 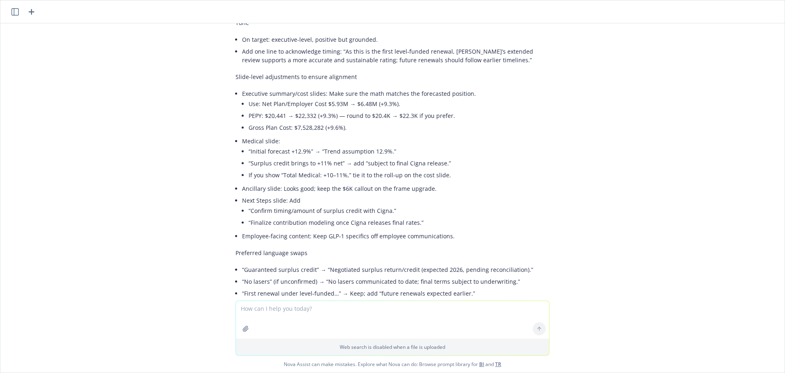 I want to click on li: “Confirm timing/amount of surplus credit with Cigna.”, so click(x=399, y=210).